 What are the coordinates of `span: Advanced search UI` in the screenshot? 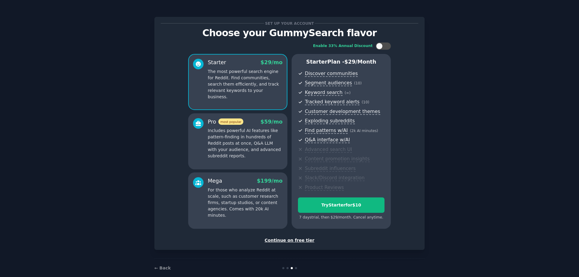 It's located at (328, 150).